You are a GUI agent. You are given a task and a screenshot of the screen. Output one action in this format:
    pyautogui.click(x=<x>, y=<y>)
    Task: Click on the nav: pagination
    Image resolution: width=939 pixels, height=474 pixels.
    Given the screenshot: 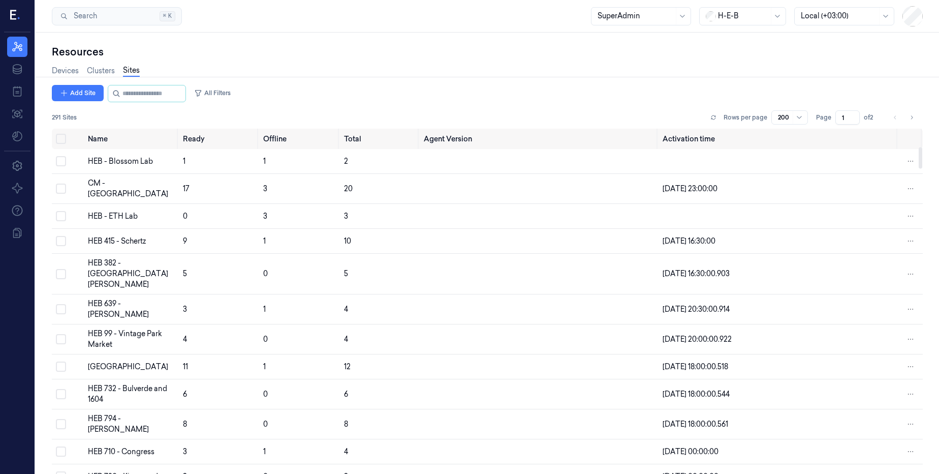 What is the action you would take?
    pyautogui.click(x=903, y=117)
    